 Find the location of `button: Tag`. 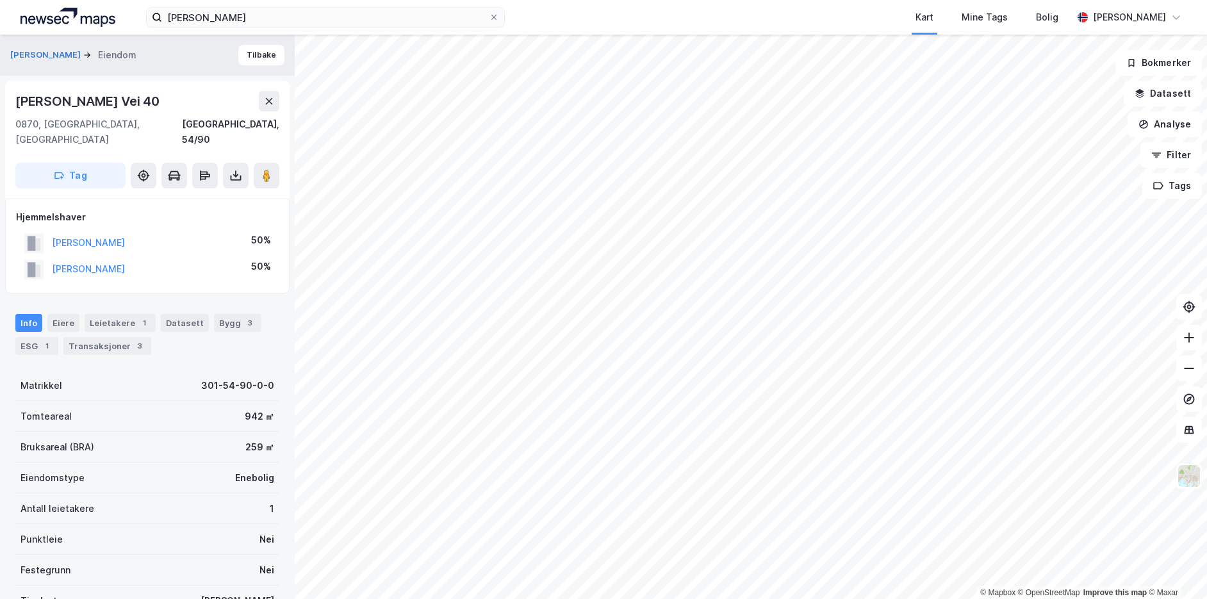

button: Tag is located at coordinates (70, 176).